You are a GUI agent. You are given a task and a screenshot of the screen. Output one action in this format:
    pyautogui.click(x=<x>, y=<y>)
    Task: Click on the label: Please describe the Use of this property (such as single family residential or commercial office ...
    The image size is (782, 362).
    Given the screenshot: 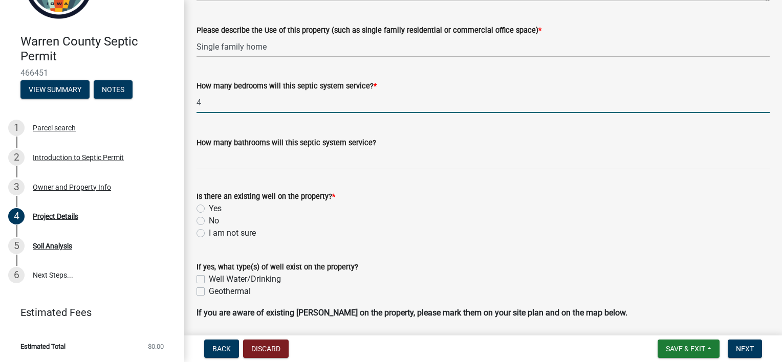 What is the action you would take?
    pyautogui.click(x=369, y=31)
    